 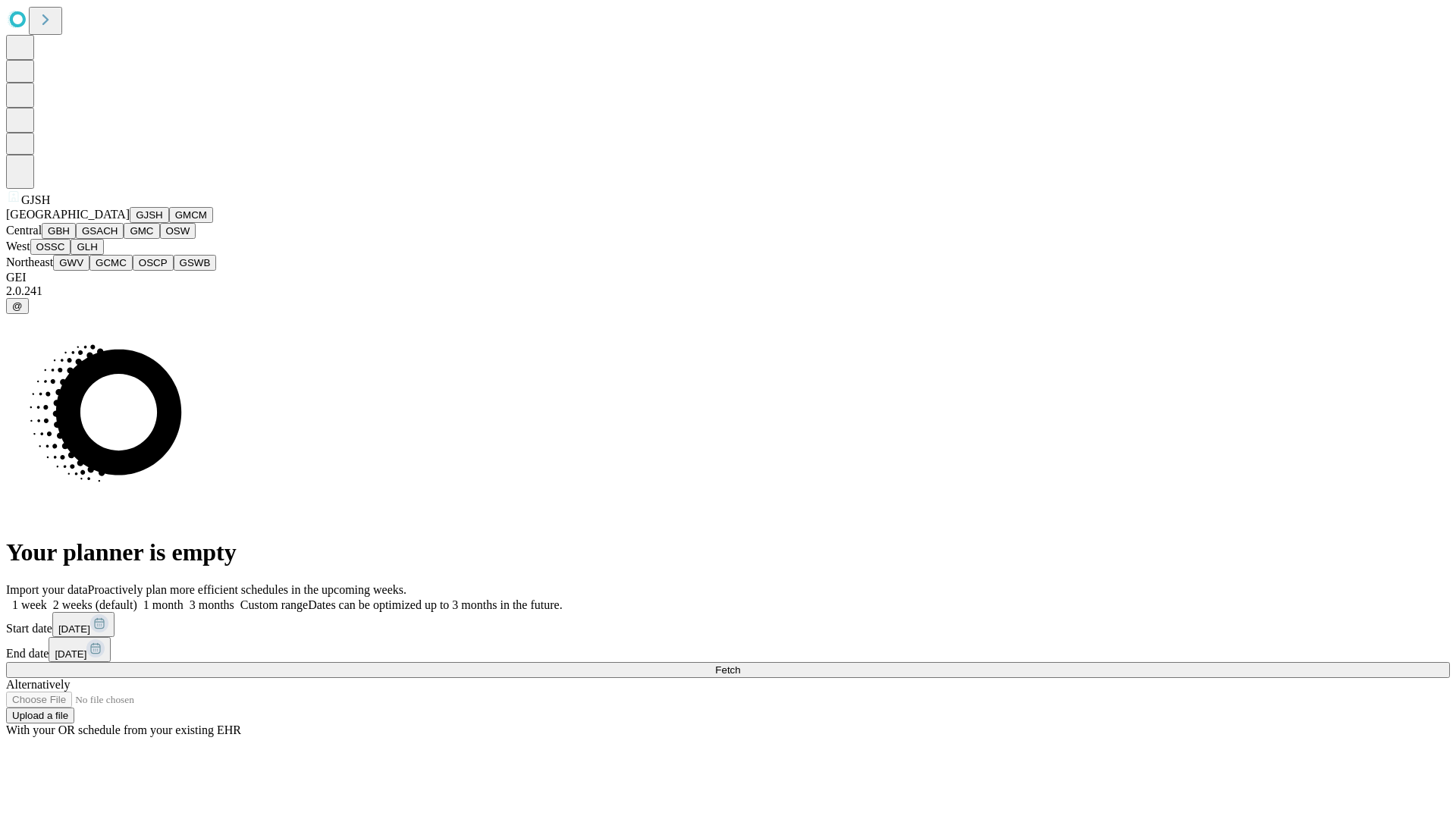 I want to click on span: Dates can be optimized up to 3 months in the future., so click(x=434, y=604).